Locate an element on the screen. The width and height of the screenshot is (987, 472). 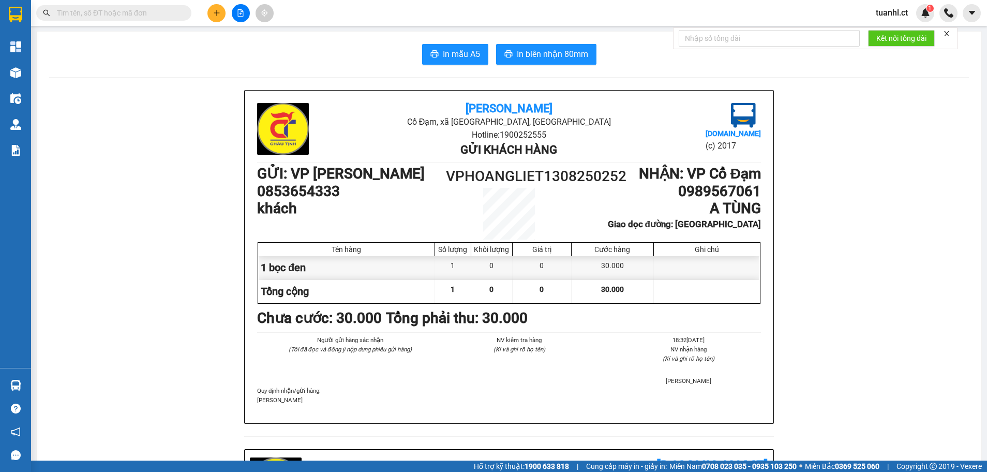
h1: A TÙNG is located at coordinates (666, 208).